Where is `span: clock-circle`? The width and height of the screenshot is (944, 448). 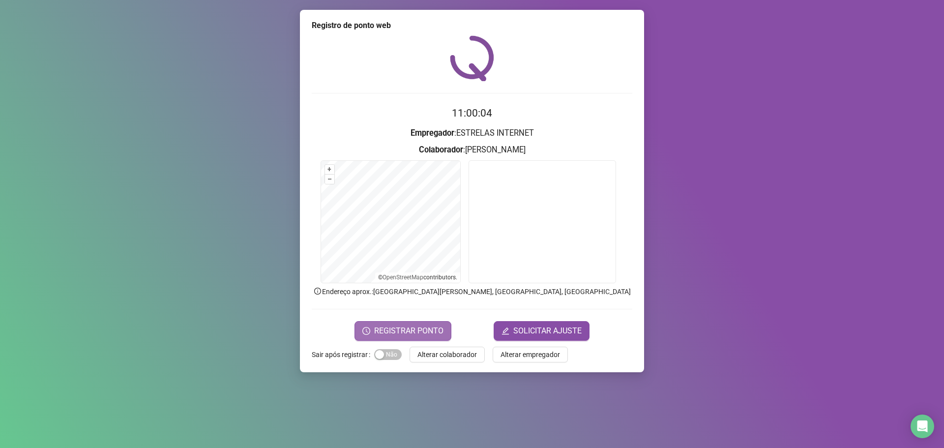
span: clock-circle is located at coordinates (366, 331).